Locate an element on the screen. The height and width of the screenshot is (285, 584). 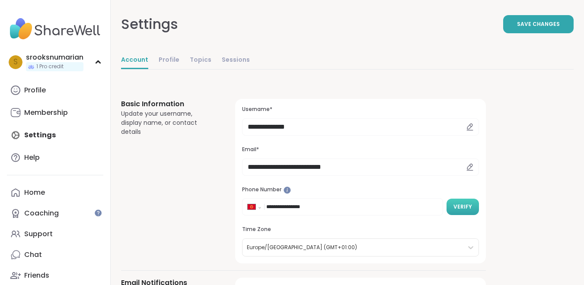
img: ShareWell Nav Logo is located at coordinates (55, 29).